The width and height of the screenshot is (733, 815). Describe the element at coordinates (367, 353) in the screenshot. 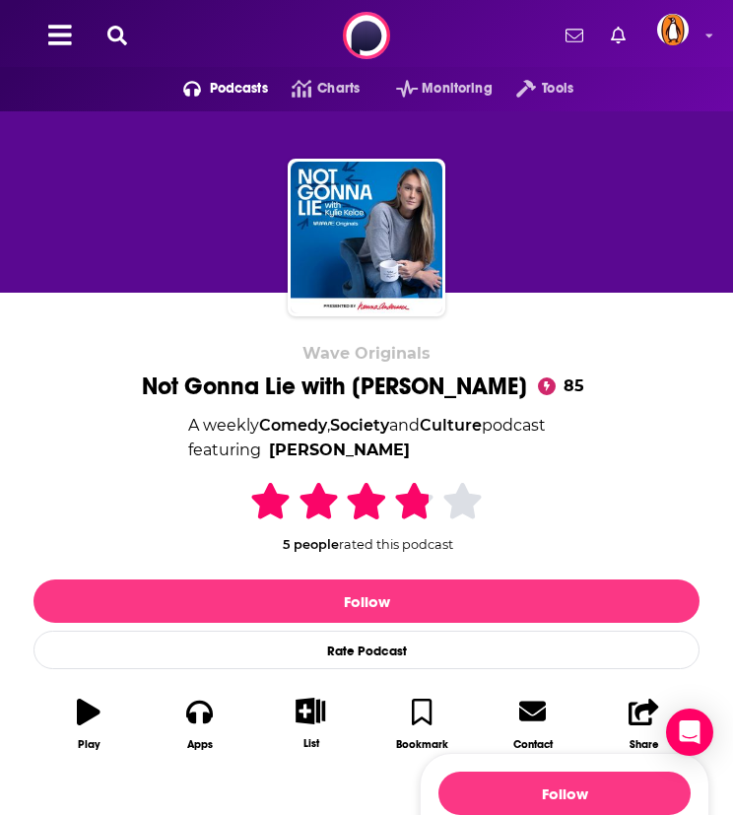

I see `span: Wave Originals` at that location.